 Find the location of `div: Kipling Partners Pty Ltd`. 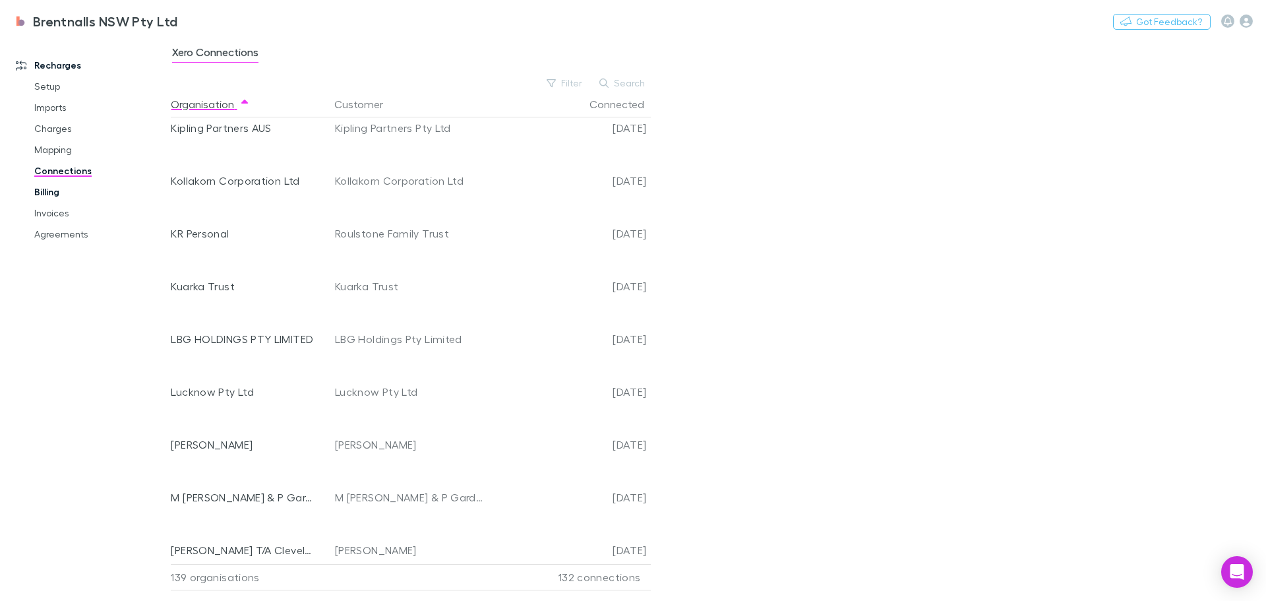

div: Kipling Partners Pty Ltd is located at coordinates (409, 128).